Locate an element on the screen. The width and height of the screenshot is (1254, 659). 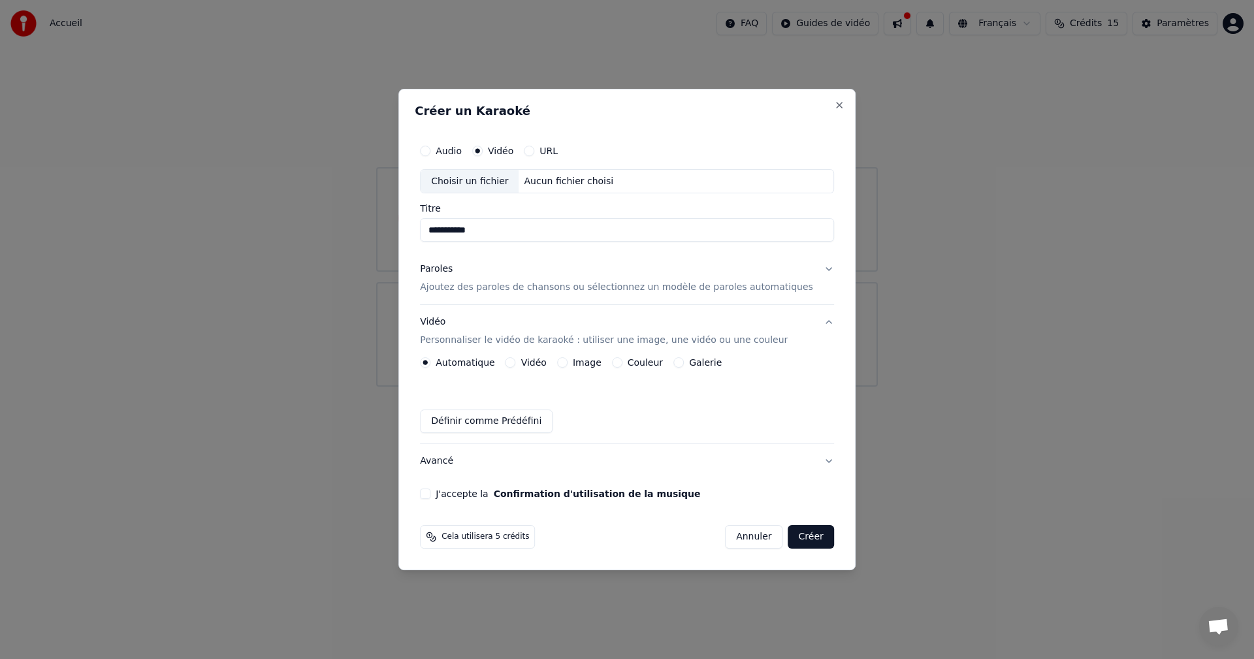
p: Personnaliser le vidéo de karaoké : utiliser une image, une vidéo ou une couleur is located at coordinates (604, 340).